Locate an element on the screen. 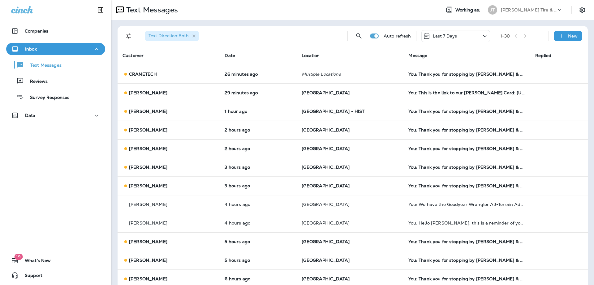 Image resolution: width=594 pixels, height=285 pixels. p: CRANETECH is located at coordinates (143, 74).